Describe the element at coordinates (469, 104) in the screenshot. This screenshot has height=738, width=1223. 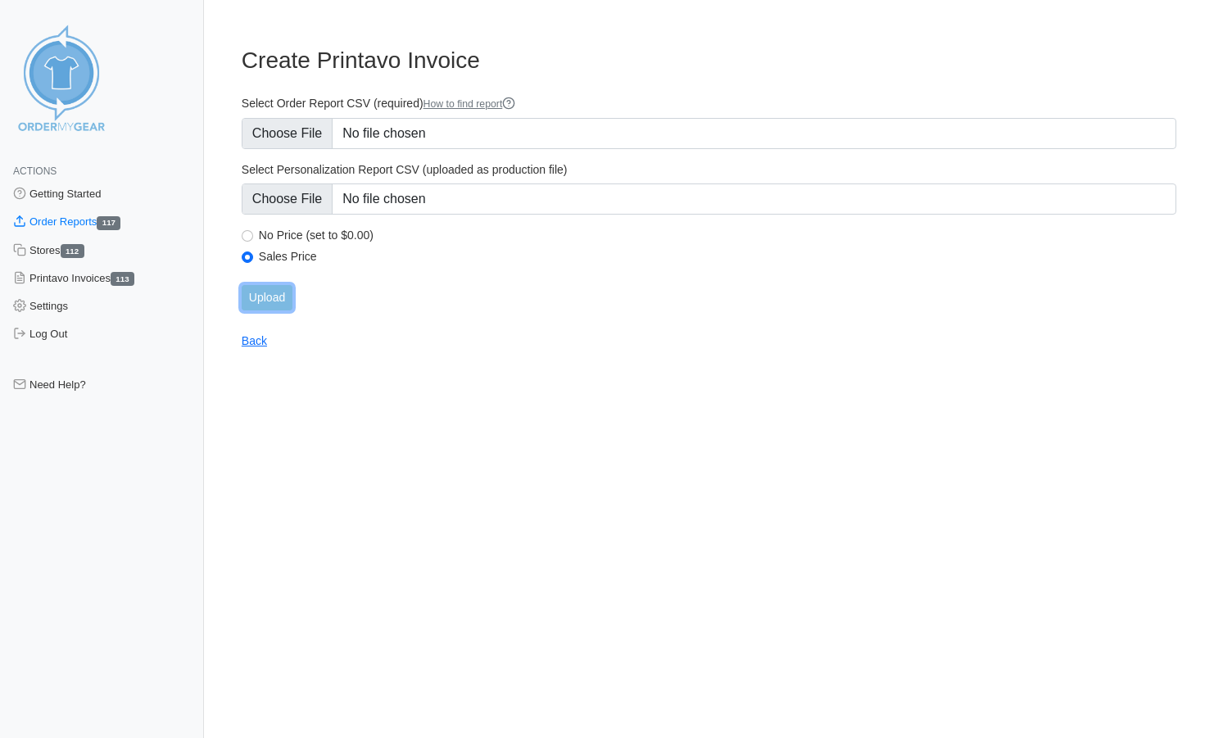
I see `a: How to find report` at that location.